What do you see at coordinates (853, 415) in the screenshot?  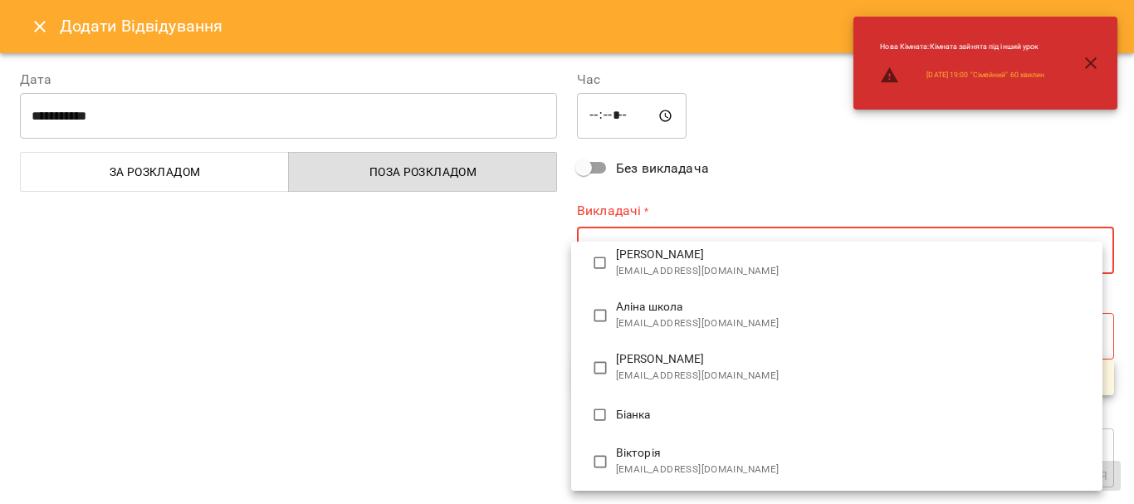 I see `span: Біанка` at bounding box center [853, 415].